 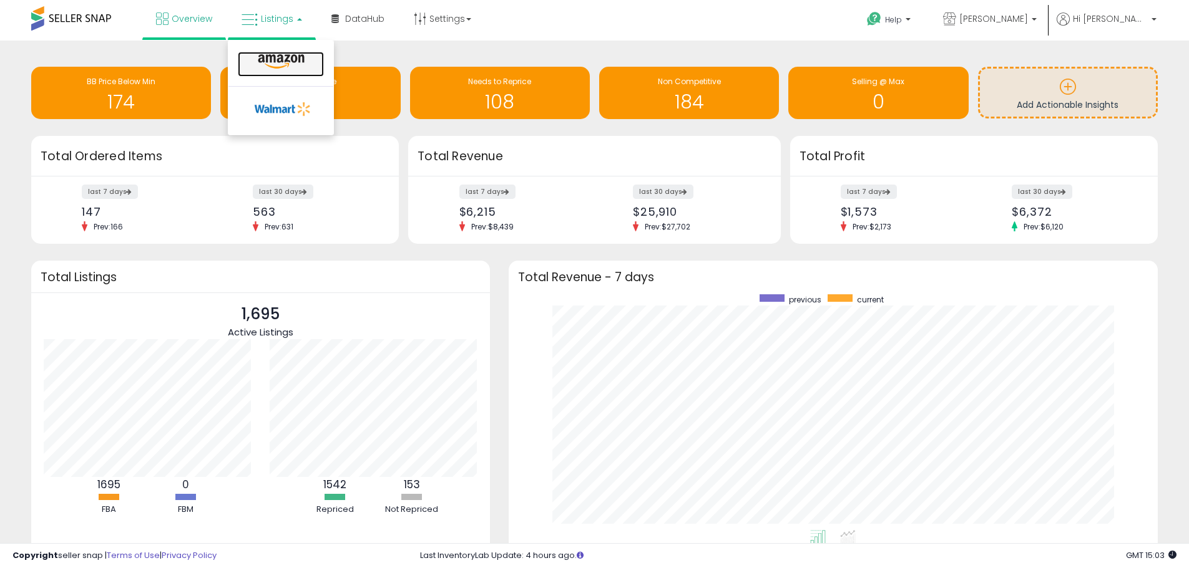 What do you see at coordinates (277, 19) in the screenshot?
I see `span: Listings` at bounding box center [277, 19].